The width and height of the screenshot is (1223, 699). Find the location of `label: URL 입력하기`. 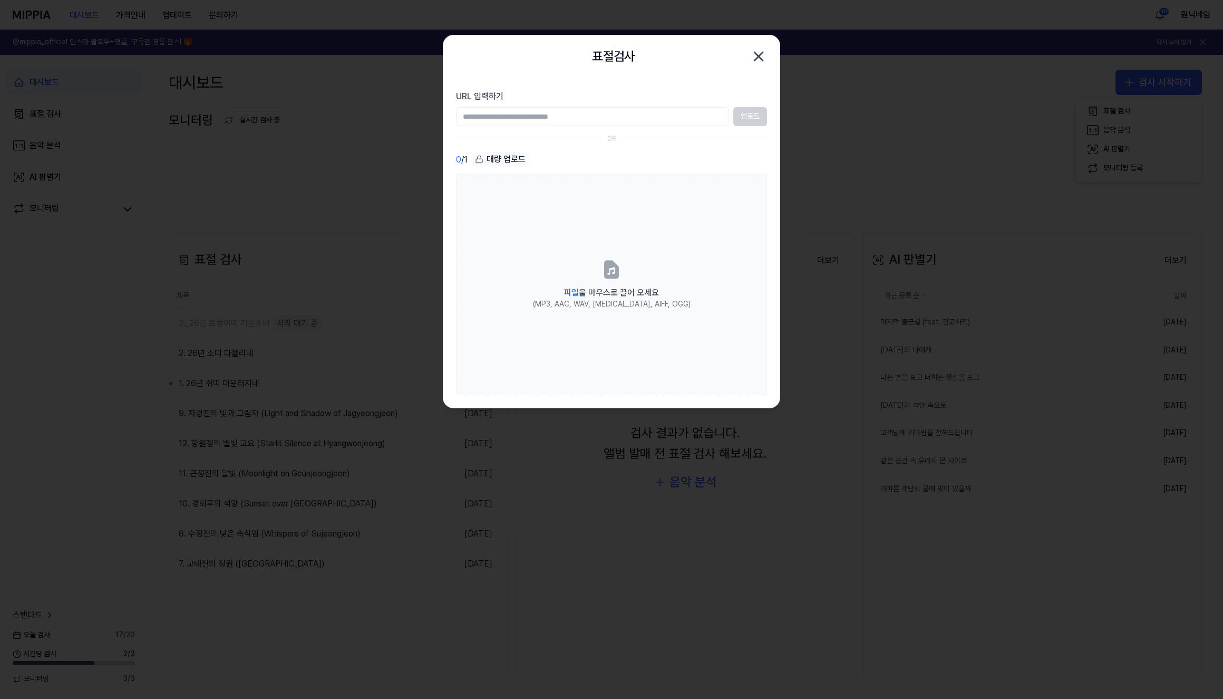

label: URL 입력하기 is located at coordinates (612, 96).